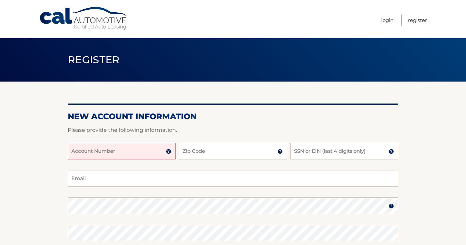 Image resolution: width=466 pixels, height=245 pixels. Describe the element at coordinates (233, 179) in the screenshot. I see `input: Email` at that location.